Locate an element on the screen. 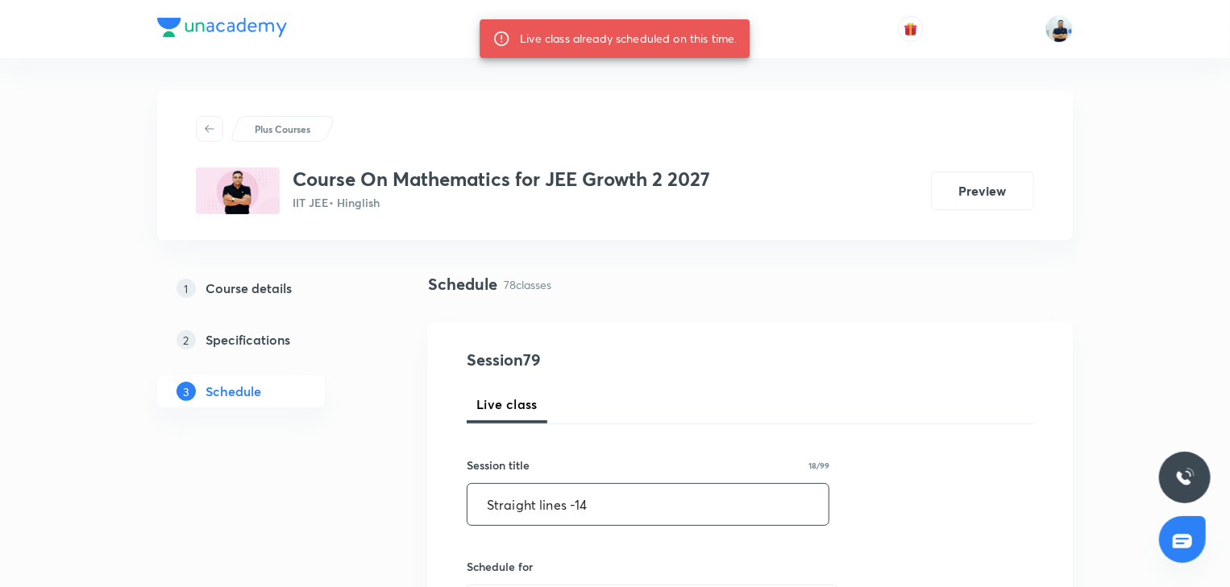 This screenshot has height=587, width=1230. img: avatar is located at coordinates (911, 29).